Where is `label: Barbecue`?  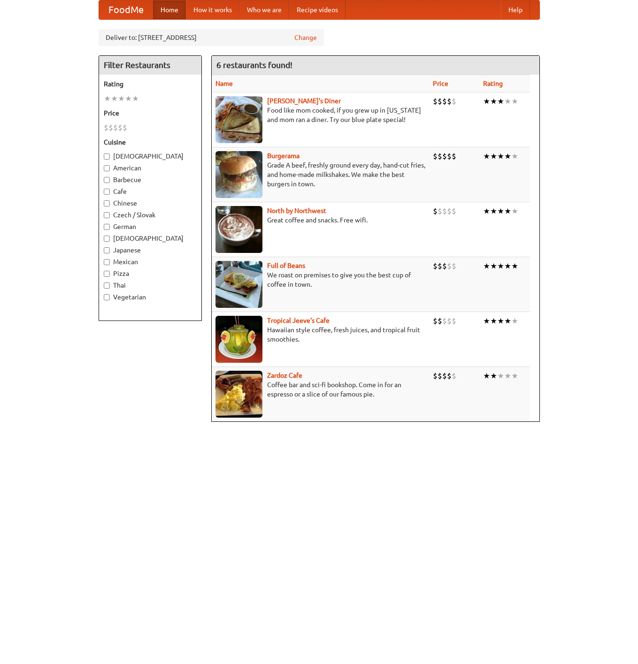 label: Barbecue is located at coordinates (150, 180).